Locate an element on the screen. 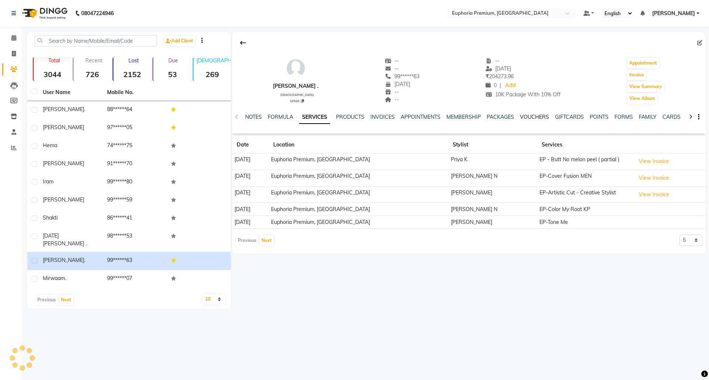 This screenshot has width=709, height=380. a: GIFTCARDS is located at coordinates (569, 117).